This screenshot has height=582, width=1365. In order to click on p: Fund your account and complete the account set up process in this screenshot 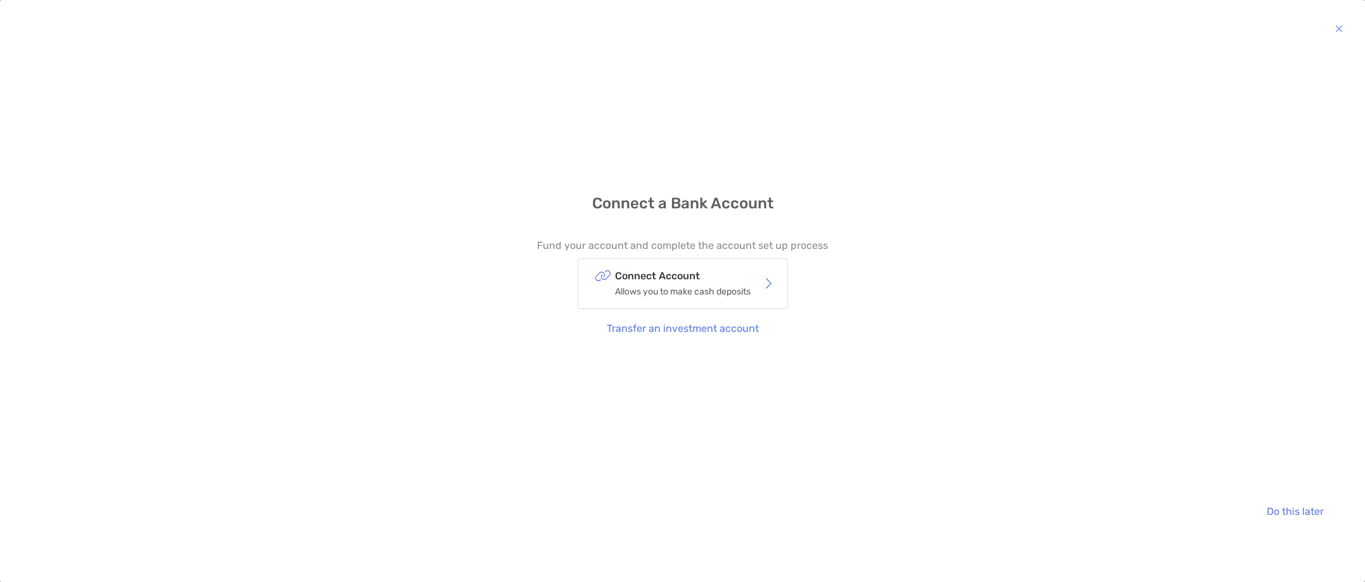, I will do `click(682, 245)`.